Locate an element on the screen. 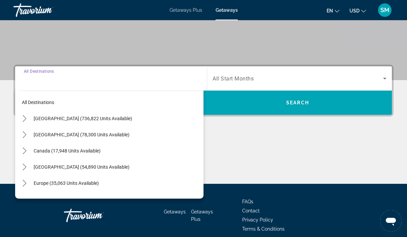  button: Select destination: Caribbean & Atlantic Islands (54,890 units available) is located at coordinates (117, 167).